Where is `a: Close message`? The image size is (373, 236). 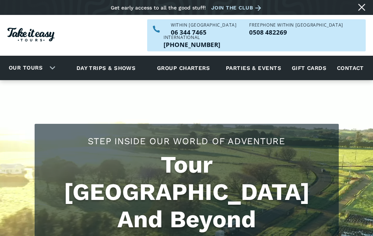 a: Close message is located at coordinates (362, 7).